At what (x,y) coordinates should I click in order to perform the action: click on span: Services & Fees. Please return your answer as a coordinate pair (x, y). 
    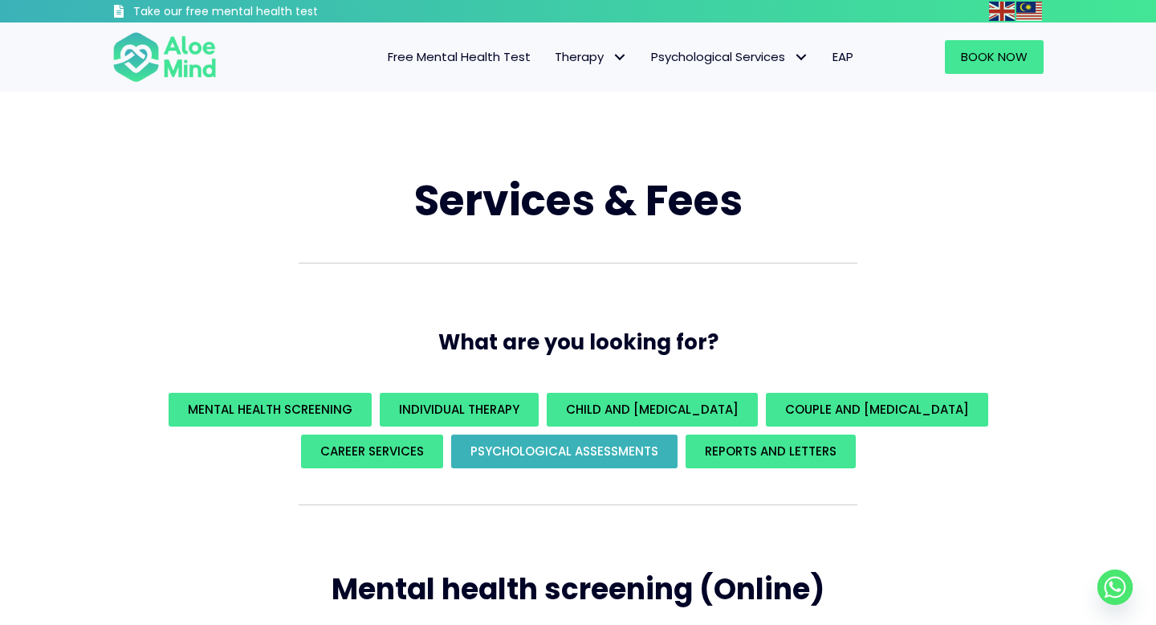
    Looking at the image, I should click on (578, 200).